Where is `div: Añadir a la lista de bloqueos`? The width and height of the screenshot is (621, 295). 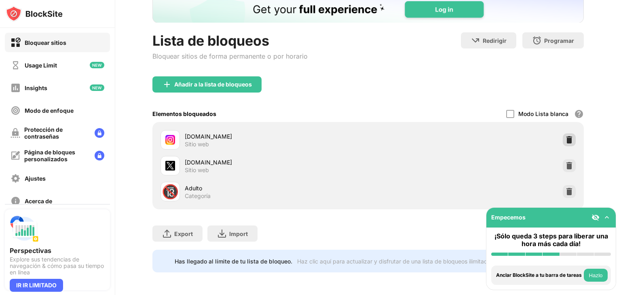 div: Añadir a la lista de bloqueos is located at coordinates (213, 85).